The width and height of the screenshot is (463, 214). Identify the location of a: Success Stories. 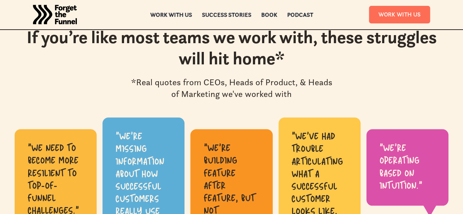
(226, 15).